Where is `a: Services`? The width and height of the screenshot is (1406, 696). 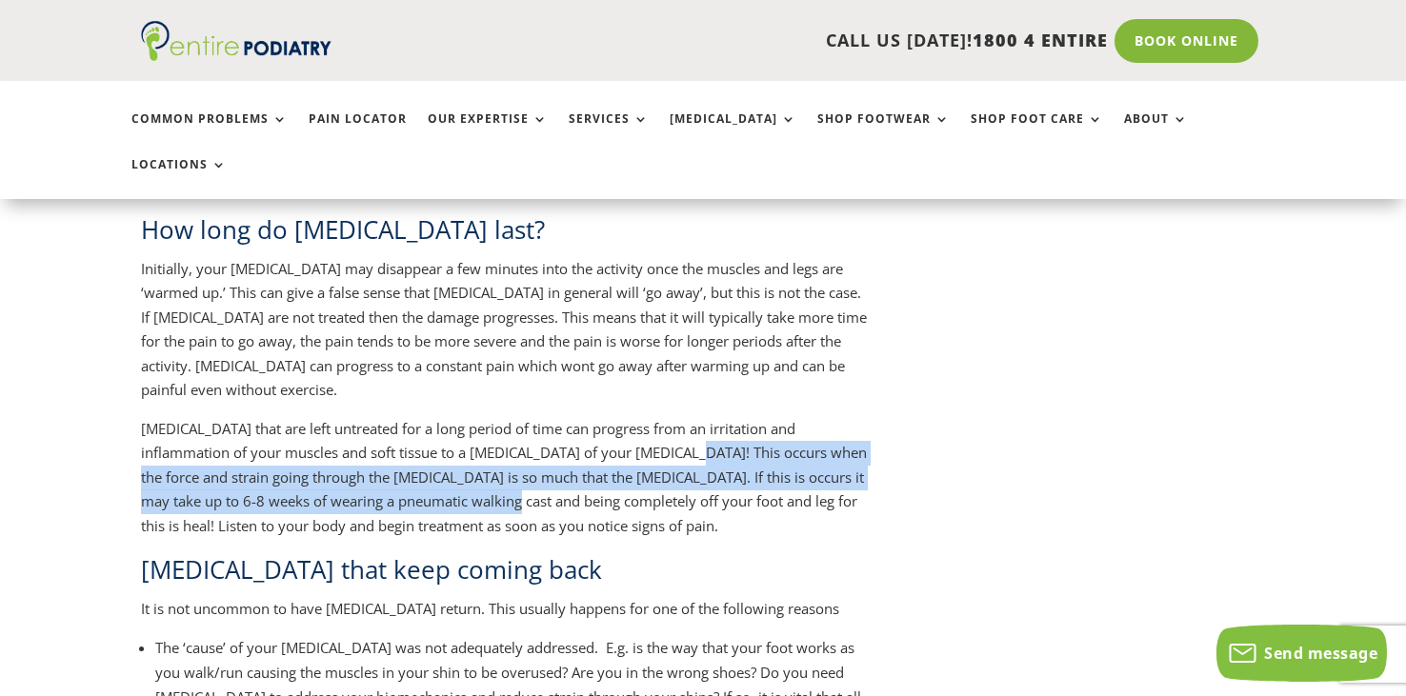
a: Services is located at coordinates (609, 132).